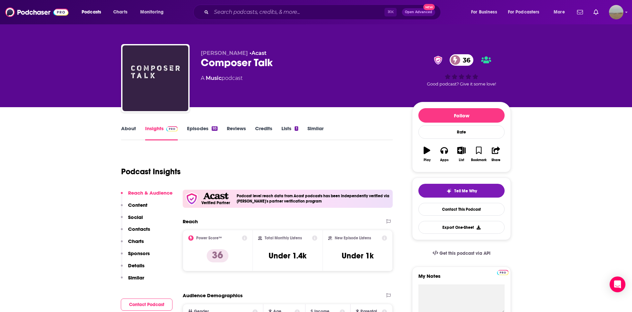  Describe the element at coordinates (209, 238) in the screenshot. I see `h2: Power Score™` at that location.